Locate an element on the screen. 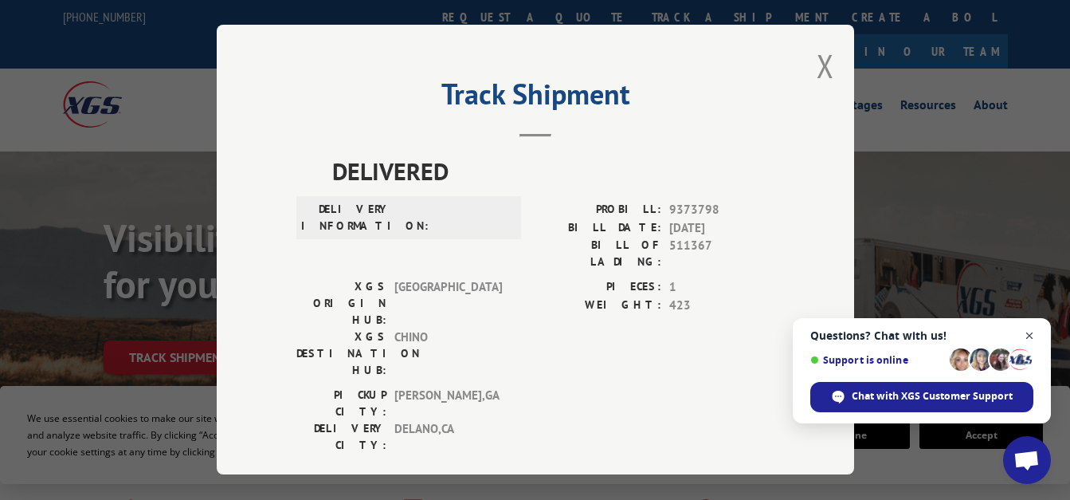 Image resolution: width=1070 pixels, height=500 pixels. label: BILL DATE: is located at coordinates (598, 228).